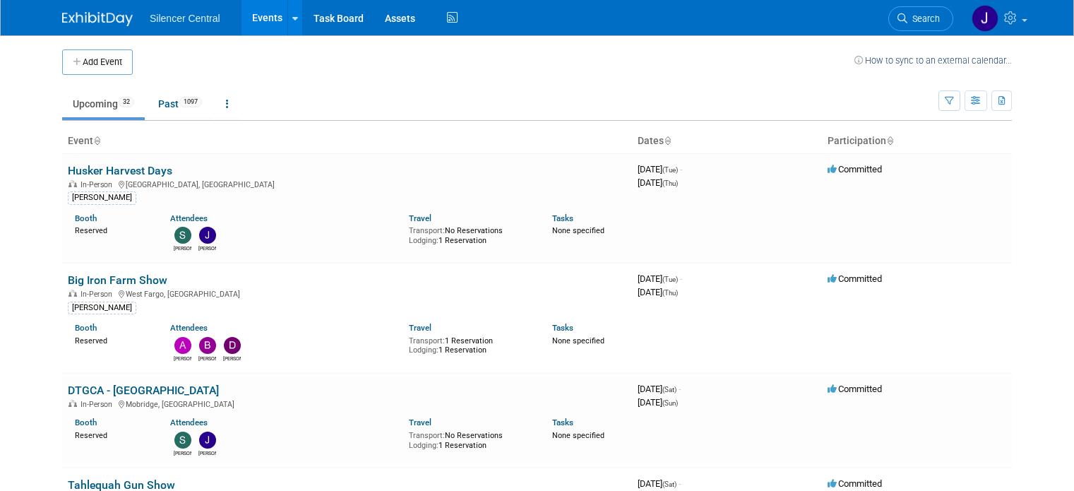  I want to click on th: Event, so click(347, 141).